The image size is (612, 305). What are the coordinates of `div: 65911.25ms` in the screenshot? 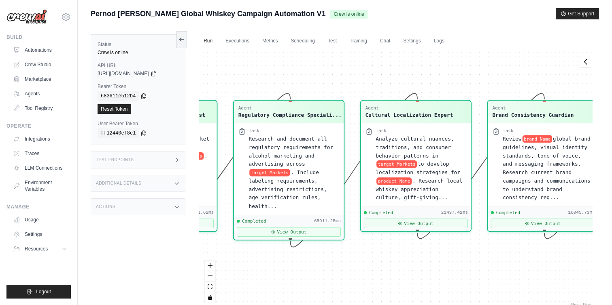 It's located at (327, 221).